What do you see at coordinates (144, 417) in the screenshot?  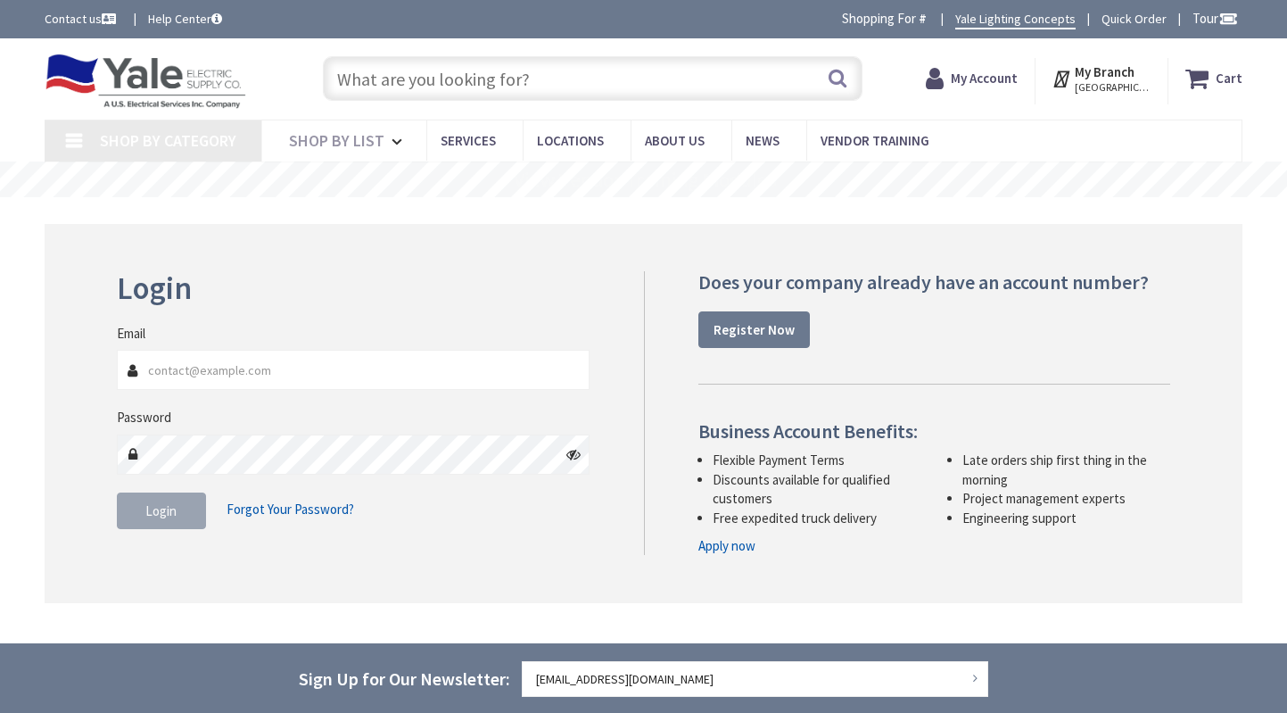 I see `label: Password` at bounding box center [144, 417].